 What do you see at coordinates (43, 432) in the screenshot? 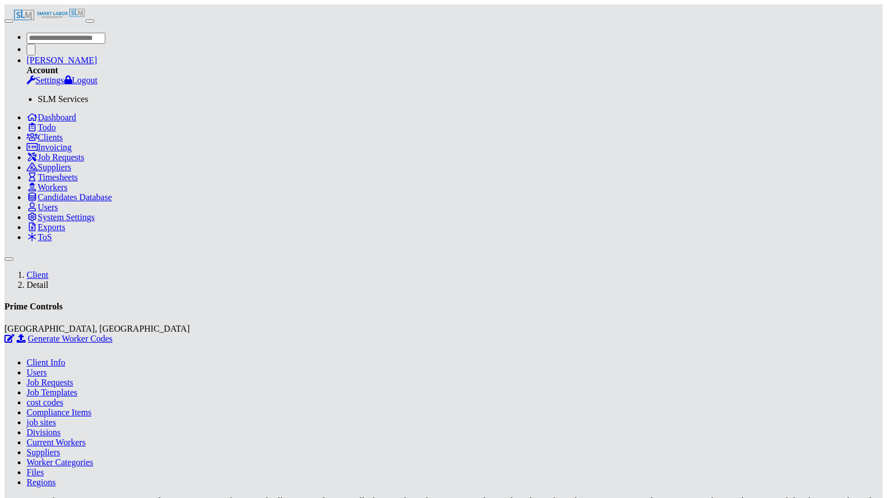
I see `a: Divisions` at bounding box center [43, 432].